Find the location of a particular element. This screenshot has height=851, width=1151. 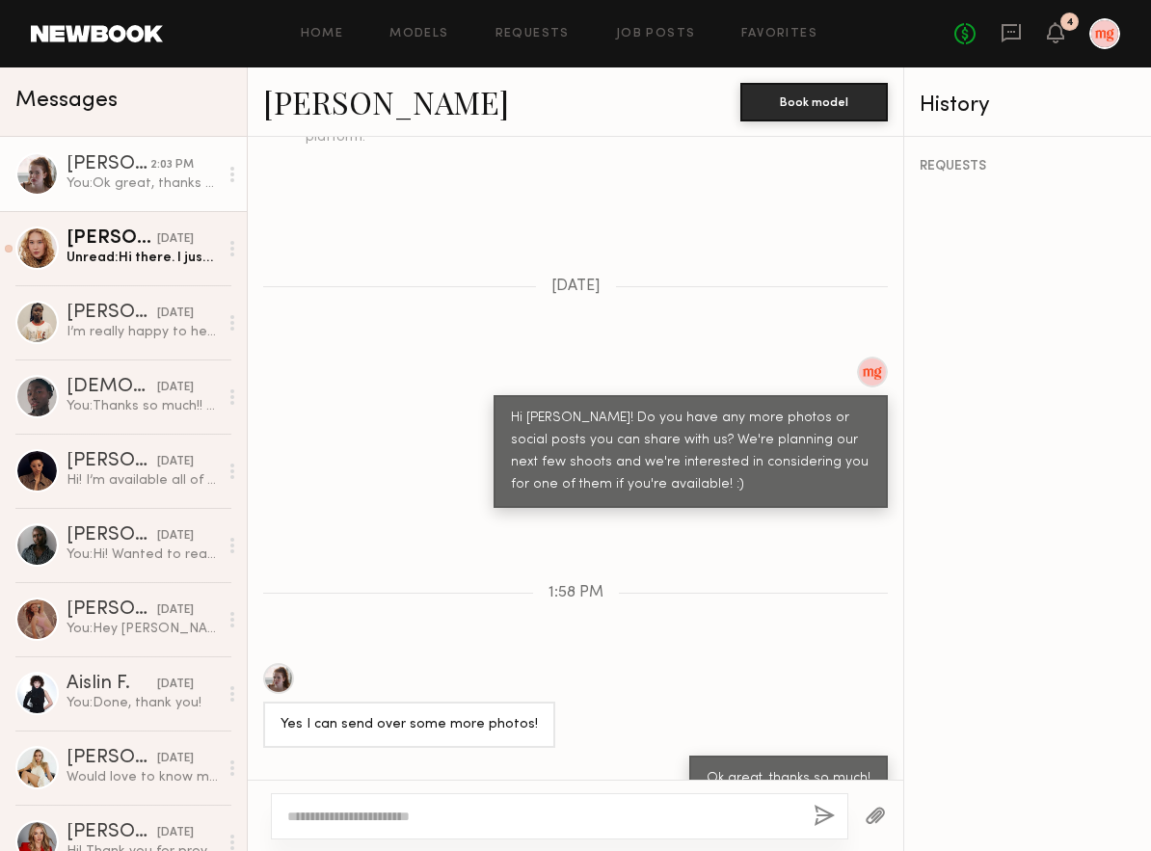

div: You: Done, thank you! is located at coordinates (142, 703).